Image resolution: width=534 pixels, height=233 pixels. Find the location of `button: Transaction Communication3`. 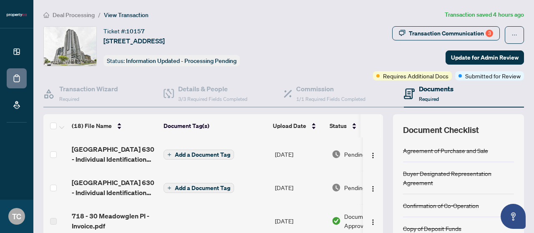

button: Transaction Communication3 is located at coordinates (446, 33).